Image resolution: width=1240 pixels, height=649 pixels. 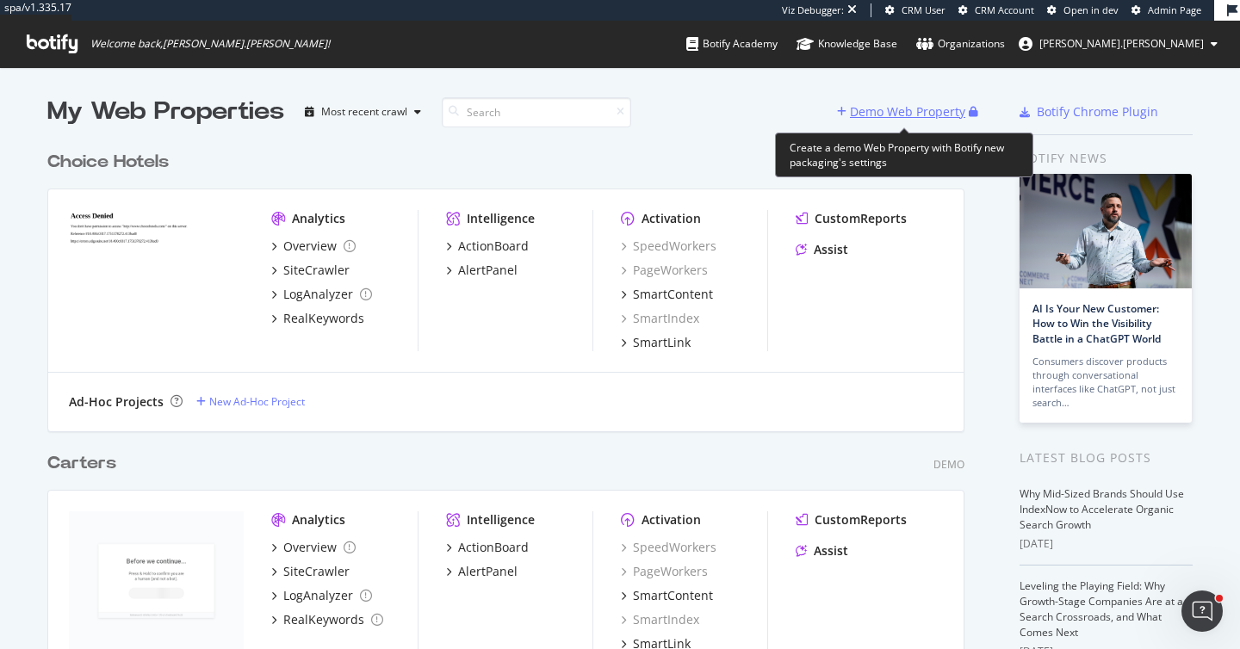 I want to click on span: CRM User, so click(x=923, y=9).